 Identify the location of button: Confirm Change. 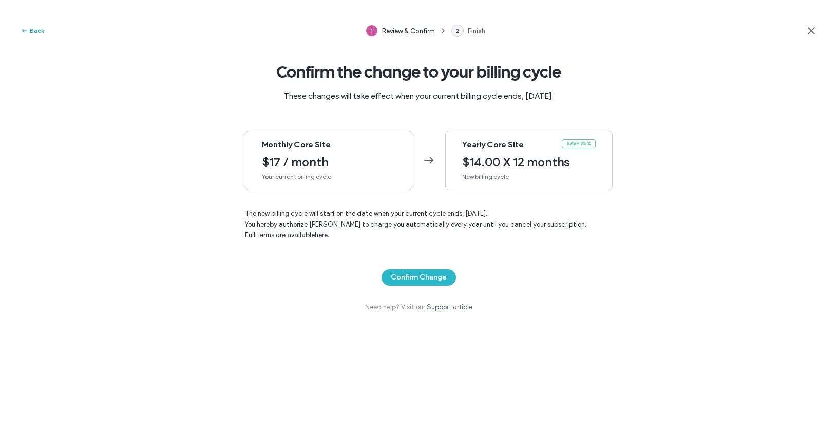
(418, 277).